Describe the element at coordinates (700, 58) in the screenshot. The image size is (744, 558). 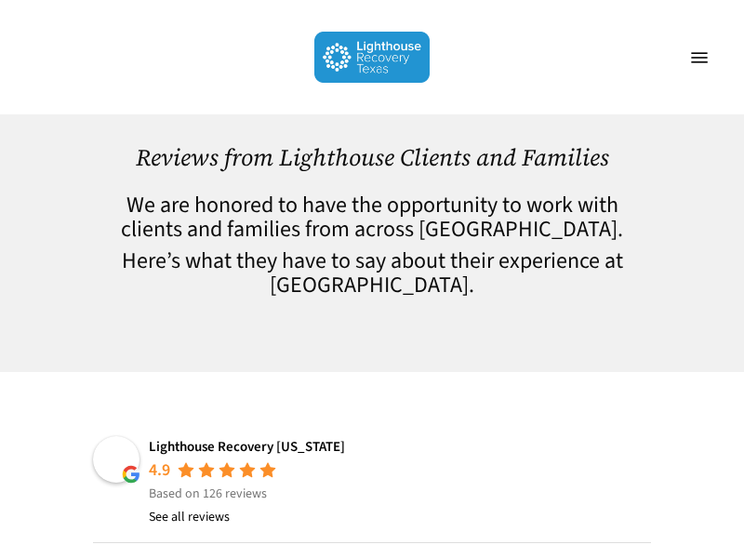
I see `a: Navigation Menu` at that location.